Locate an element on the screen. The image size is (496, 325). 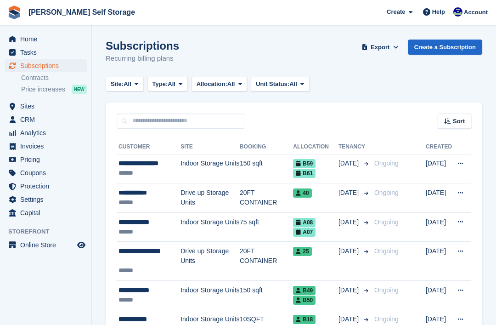
div: NEW is located at coordinates (79, 89).